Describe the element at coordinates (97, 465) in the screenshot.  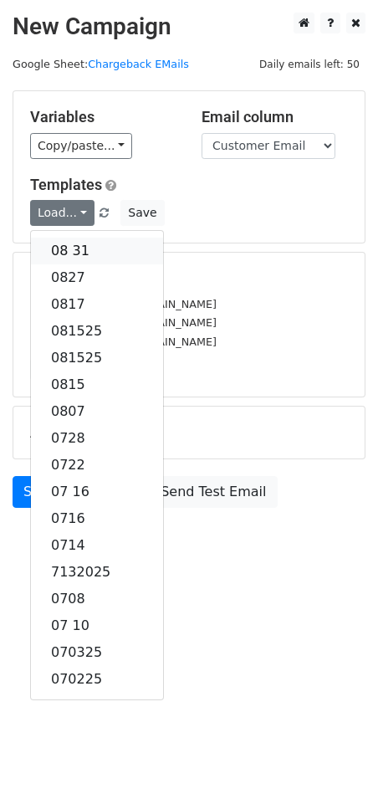
I see `a: 0722` at that location.